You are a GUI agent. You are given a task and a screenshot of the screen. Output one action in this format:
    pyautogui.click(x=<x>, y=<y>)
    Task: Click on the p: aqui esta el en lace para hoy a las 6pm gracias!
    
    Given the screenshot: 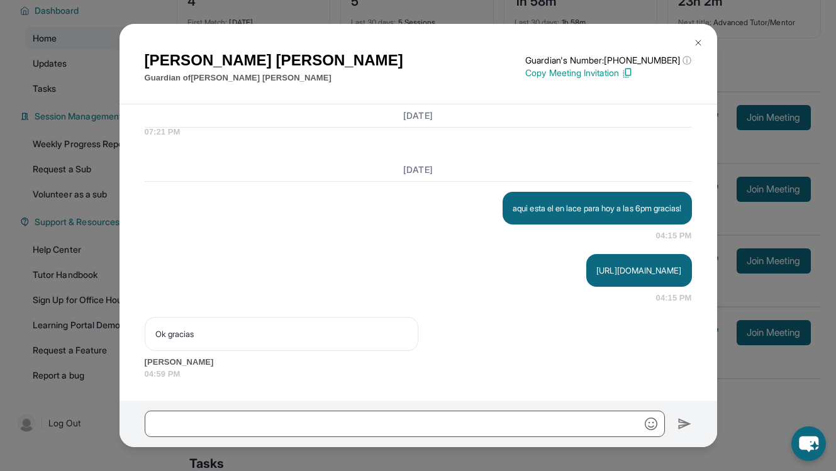 What is the action you would take?
    pyautogui.click(x=597, y=208)
    